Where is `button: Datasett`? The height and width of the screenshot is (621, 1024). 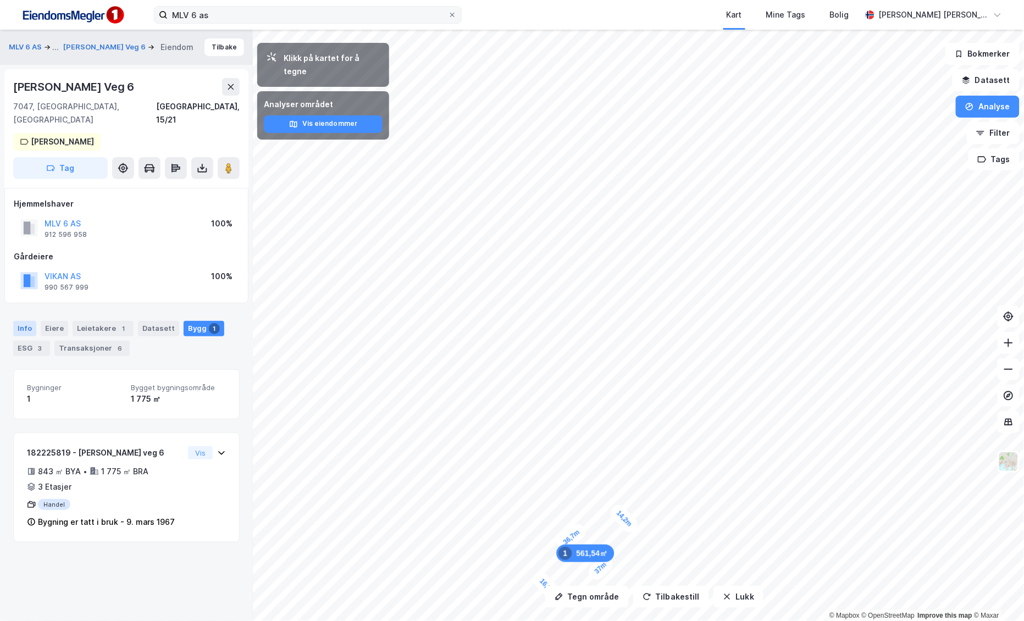 button: Datasett is located at coordinates (986, 80).